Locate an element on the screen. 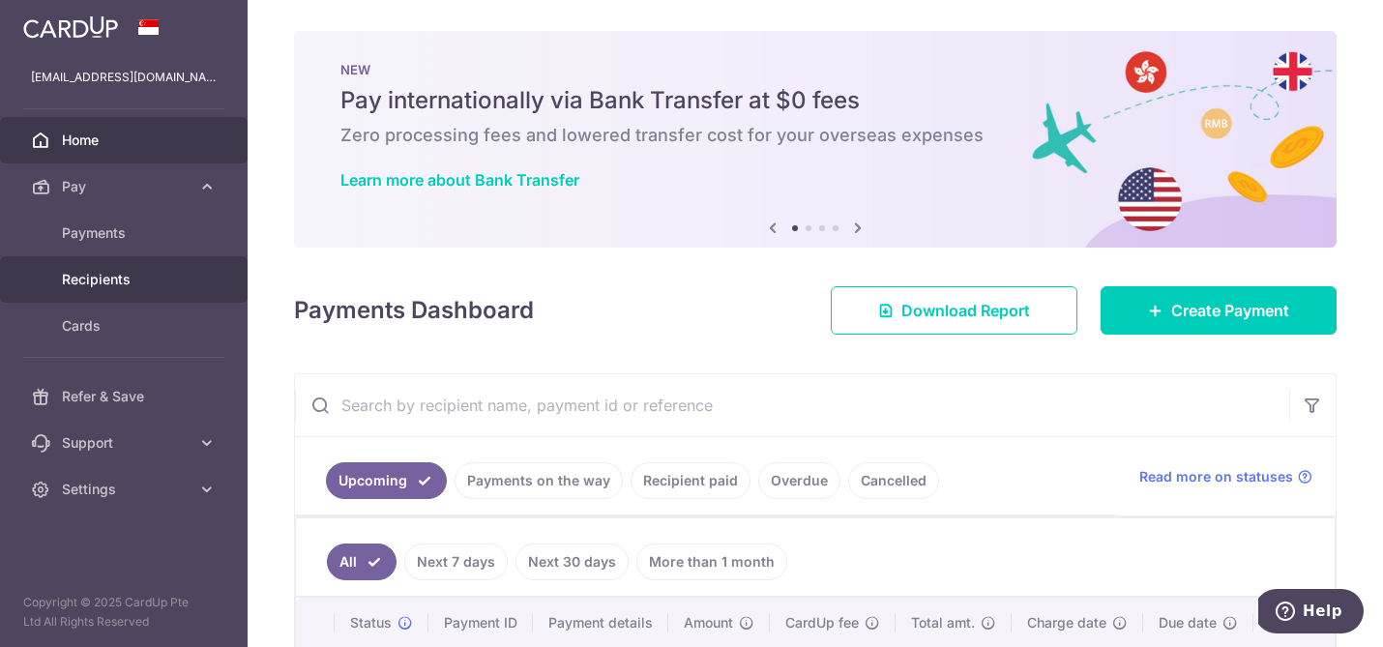 Image resolution: width=1383 pixels, height=647 pixels. a: All is located at coordinates (362, 562).